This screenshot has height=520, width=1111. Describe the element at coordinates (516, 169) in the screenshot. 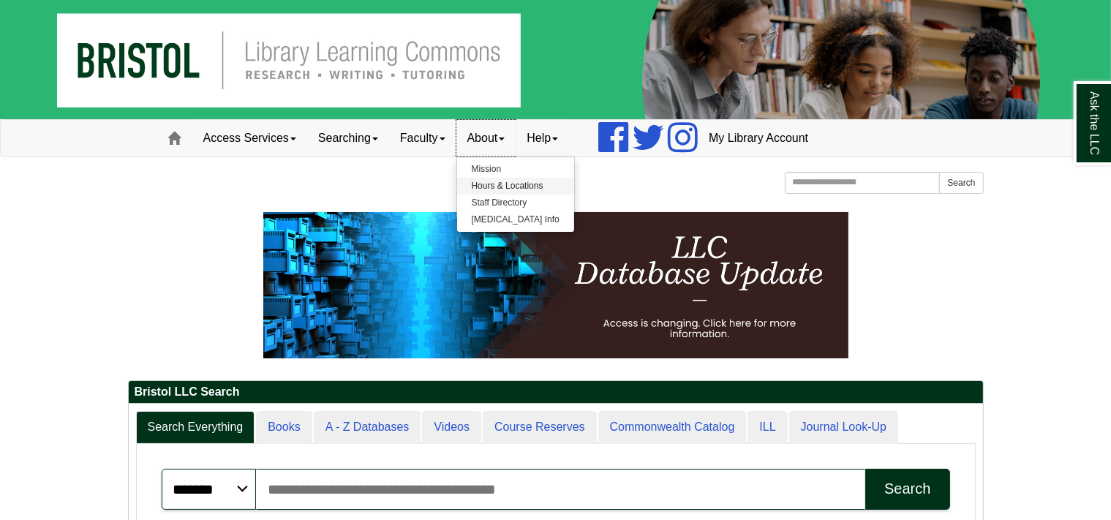

I see `a: Mission` at that location.